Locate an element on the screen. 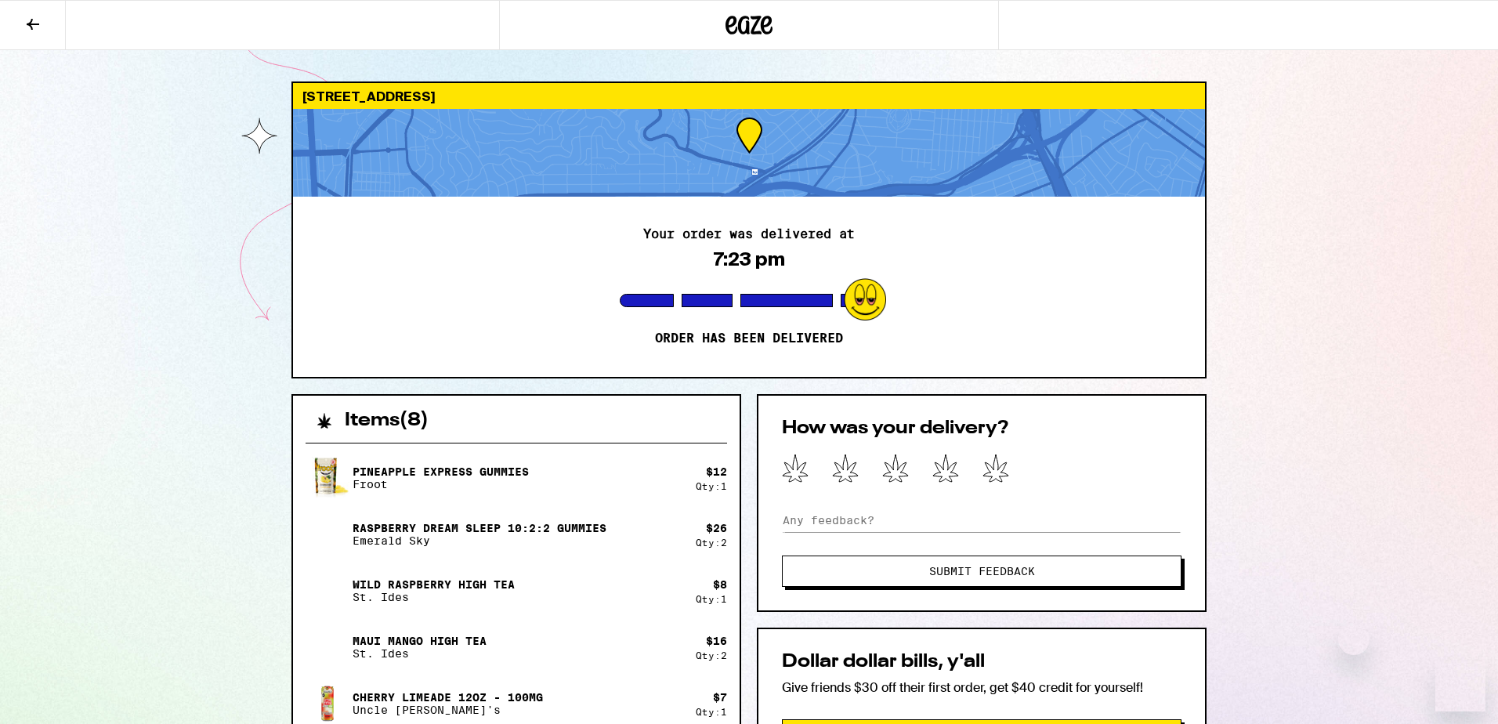 This screenshot has height=724, width=1498. img: Maui Mango High Tea is located at coordinates (327, 647).